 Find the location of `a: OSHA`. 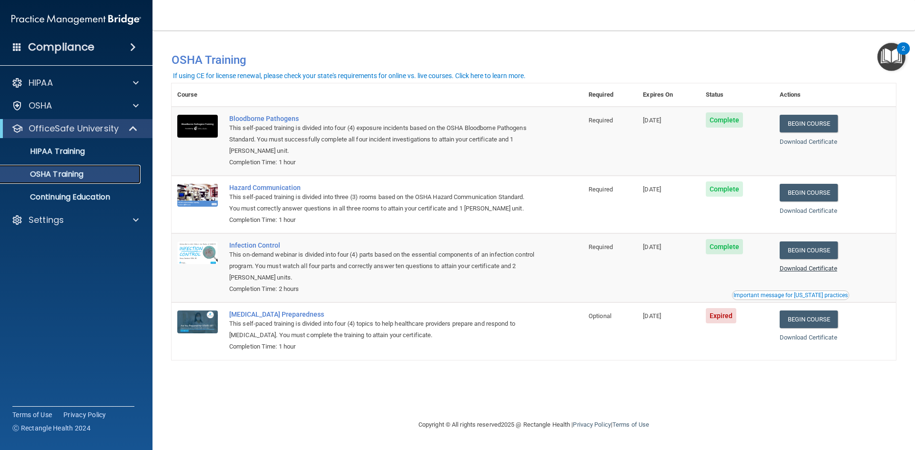

a: OSHA is located at coordinates (75, 106).